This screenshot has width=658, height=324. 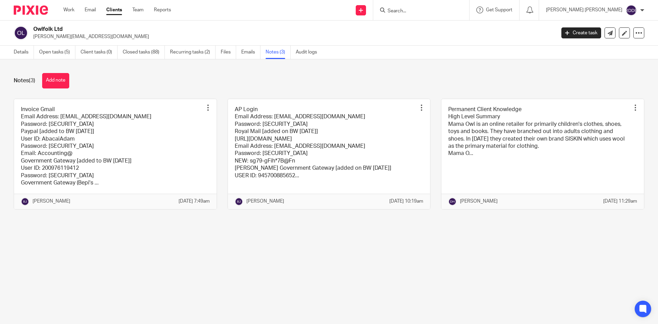 What do you see at coordinates (582, 33) in the screenshot?
I see `a: Create task` at bounding box center [582, 33].